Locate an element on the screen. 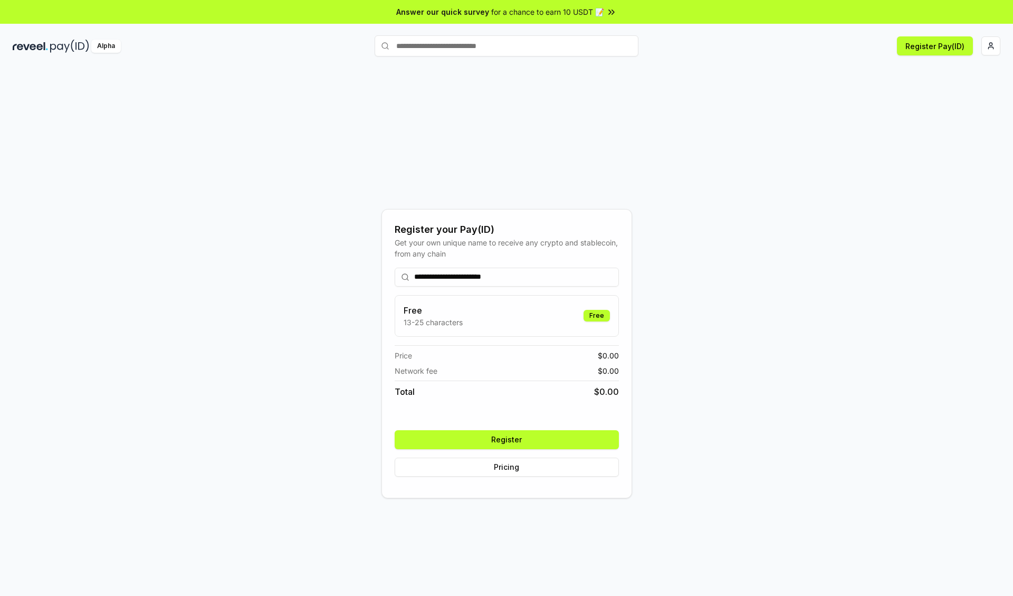 Image resolution: width=1013 pixels, height=596 pixels. p: 13-25 characters is located at coordinates (433, 322).